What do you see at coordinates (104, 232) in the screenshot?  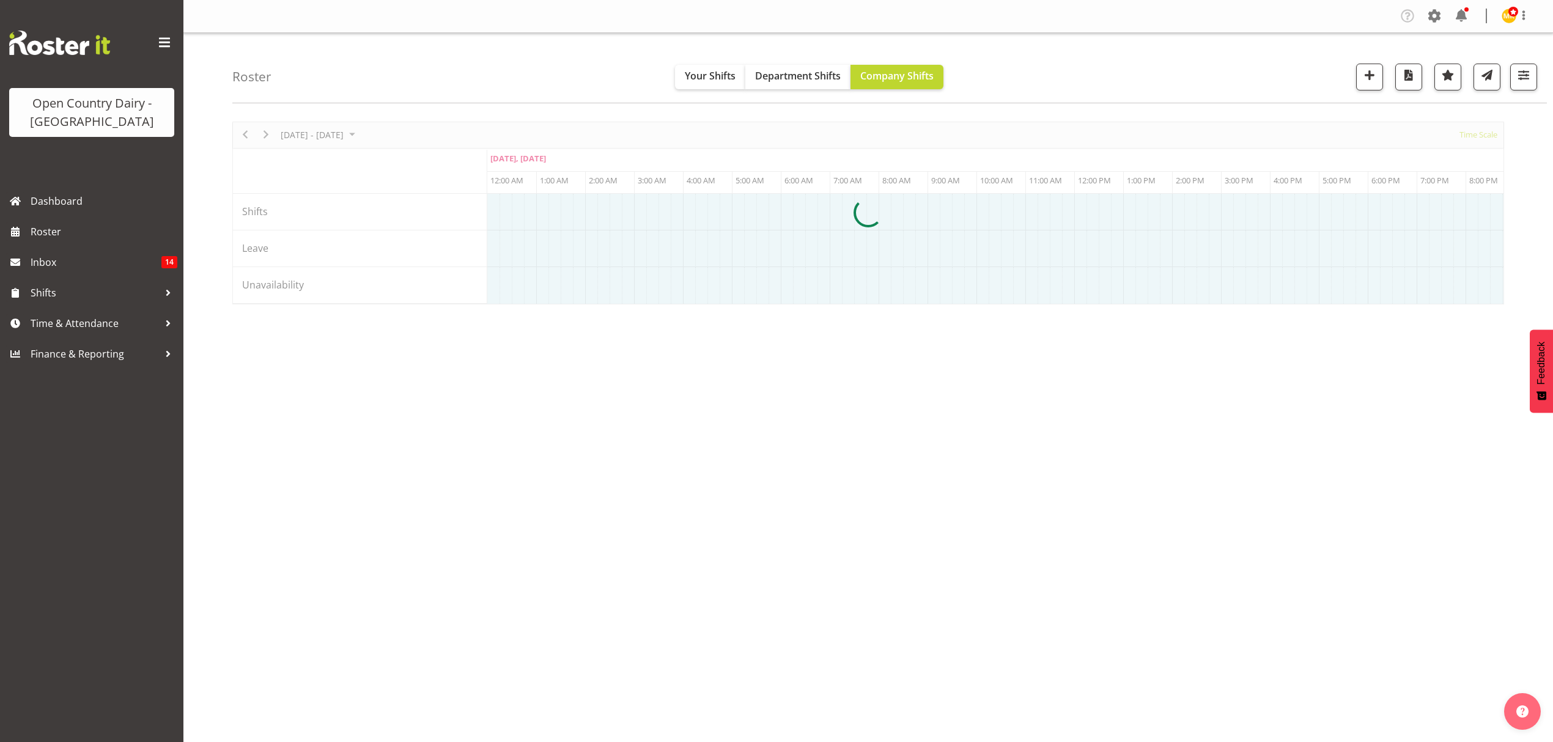 I see `span: Roster` at bounding box center [104, 232].